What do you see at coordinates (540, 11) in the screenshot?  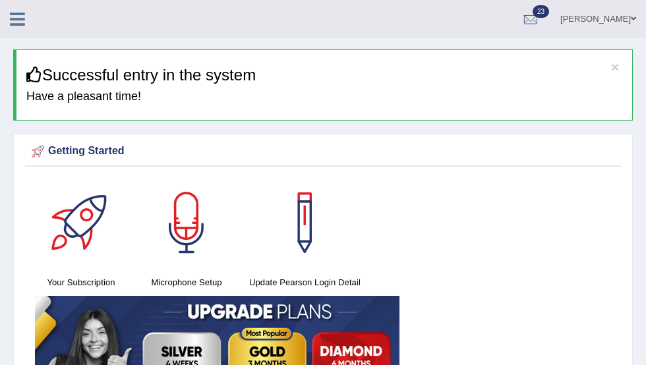 I see `span: 23` at bounding box center [540, 11].